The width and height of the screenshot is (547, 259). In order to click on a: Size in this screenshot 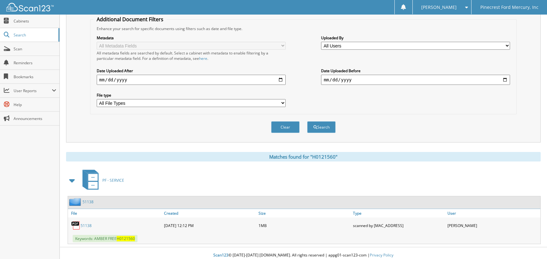, I will do `click(304, 213)`.